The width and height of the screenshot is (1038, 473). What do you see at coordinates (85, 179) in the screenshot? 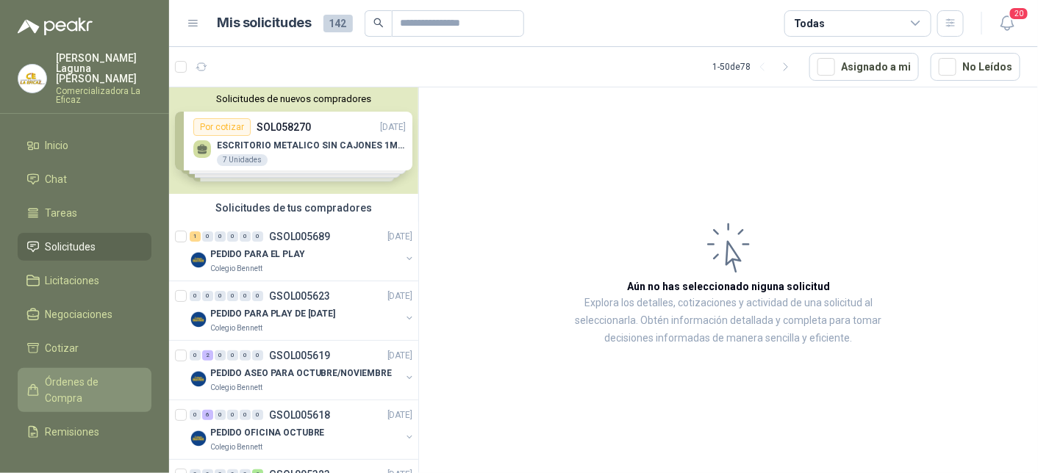
I see `a: Chat` at bounding box center [85, 179].